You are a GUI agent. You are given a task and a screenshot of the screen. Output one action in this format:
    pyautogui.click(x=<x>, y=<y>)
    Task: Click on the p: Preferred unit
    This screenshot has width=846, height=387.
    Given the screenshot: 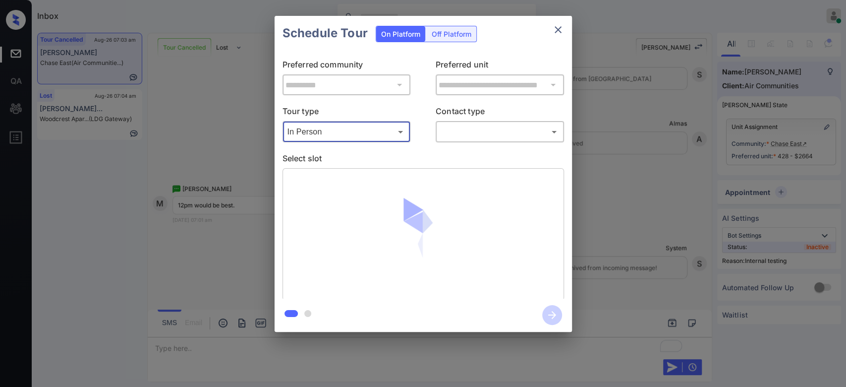 What is the action you would take?
    pyautogui.click(x=500, y=66)
    